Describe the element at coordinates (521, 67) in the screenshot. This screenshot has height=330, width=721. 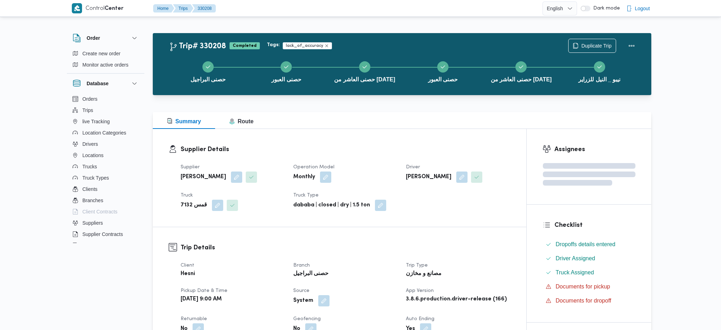
I see `svg: Step 5 is complete` at that location.